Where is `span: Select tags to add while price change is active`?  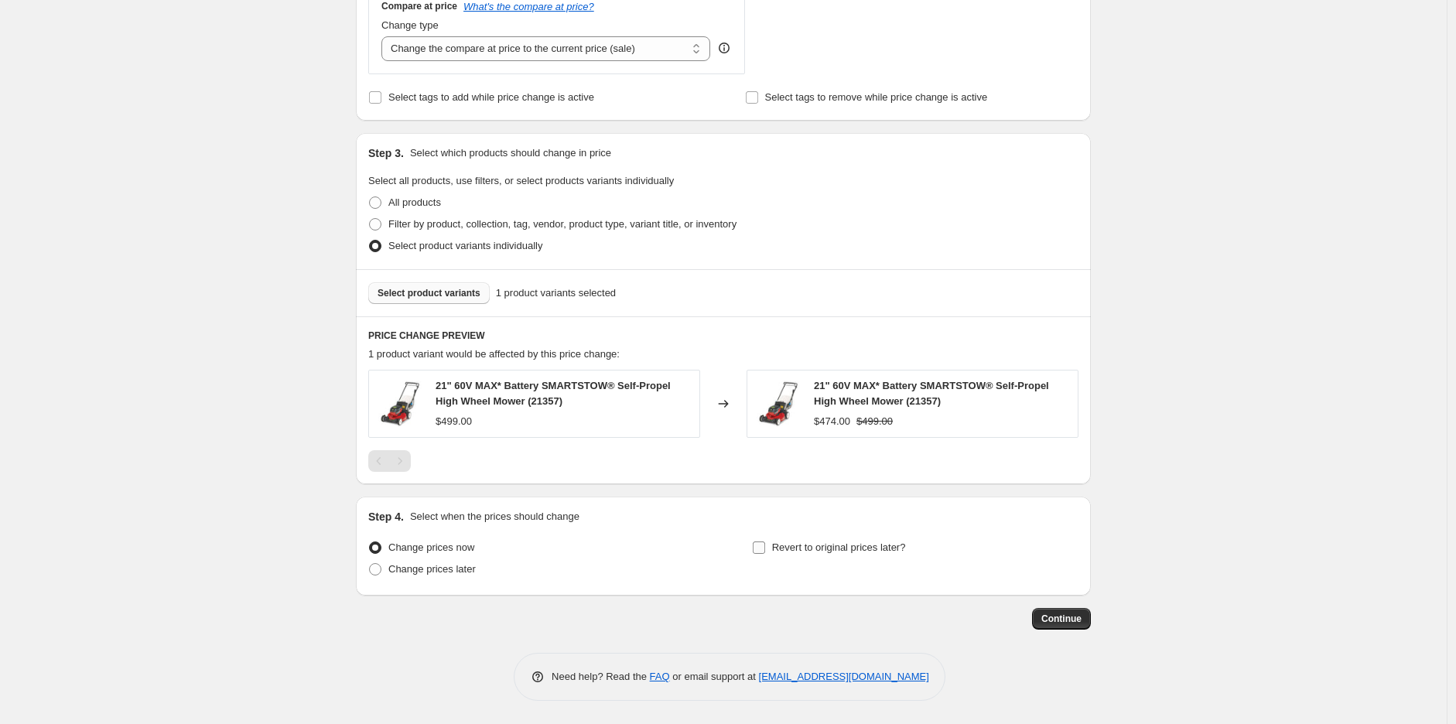 span: Select tags to add while price change is active is located at coordinates (491, 97).